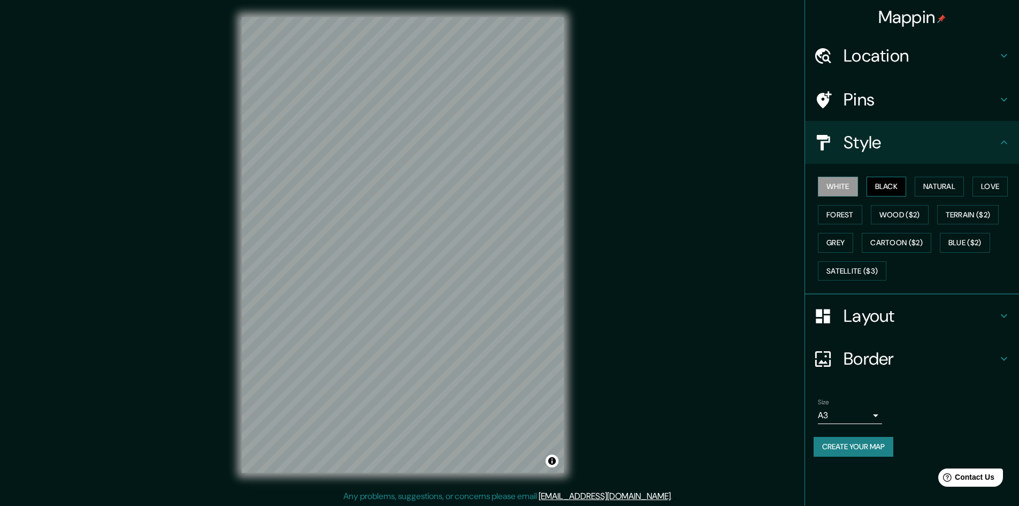 Image resolution: width=1019 pixels, height=506 pixels. Describe the element at coordinates (852, 271) in the screenshot. I see `button: Satellite ($3)` at that location.